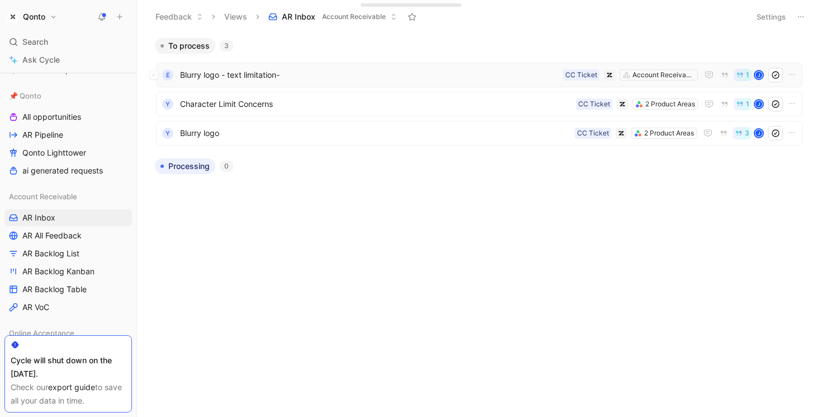  Describe the element at coordinates (68, 135) in the screenshot. I see `a: AR Pipeline` at that location.